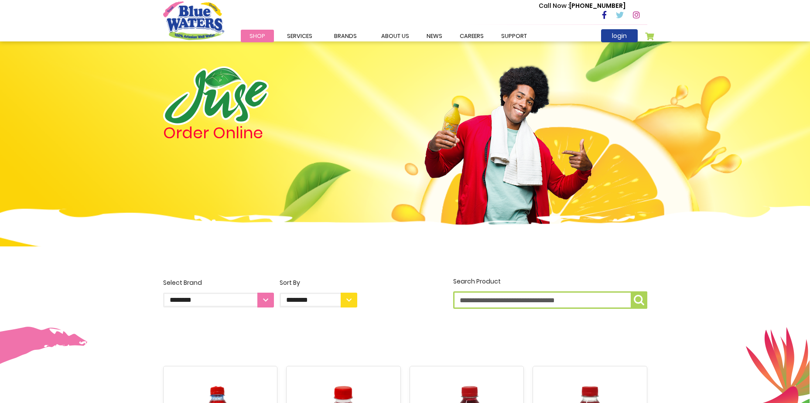 The height and width of the screenshot is (403, 810). Describe the element at coordinates (346, 36) in the screenshot. I see `span: Brands` at that location.